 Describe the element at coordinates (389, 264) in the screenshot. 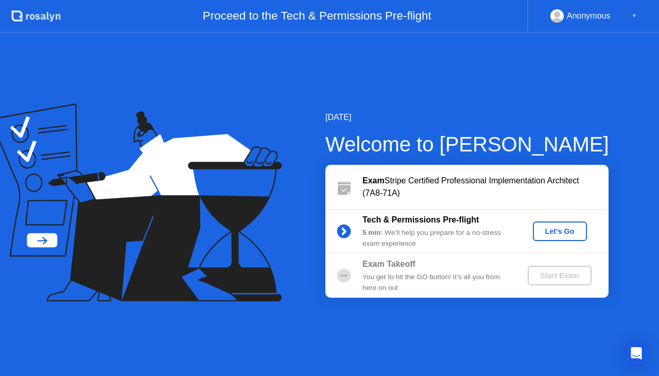

I see `b: Exam Takeoff` at that location.